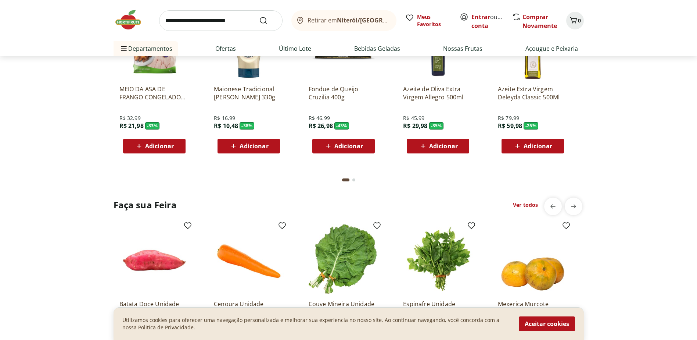  I want to click on img: Couve Mineira Unidade, so click(344, 259).